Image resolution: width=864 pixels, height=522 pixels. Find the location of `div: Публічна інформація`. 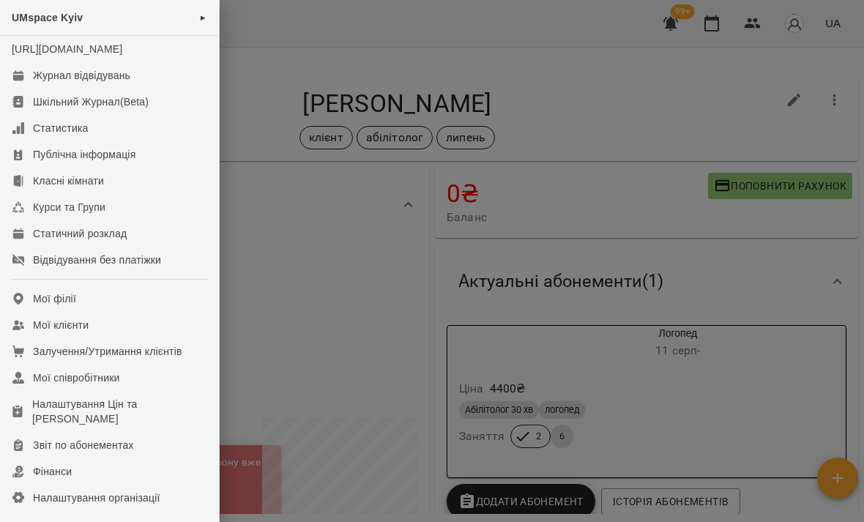

div: Публічна інформація is located at coordinates (84, 155).